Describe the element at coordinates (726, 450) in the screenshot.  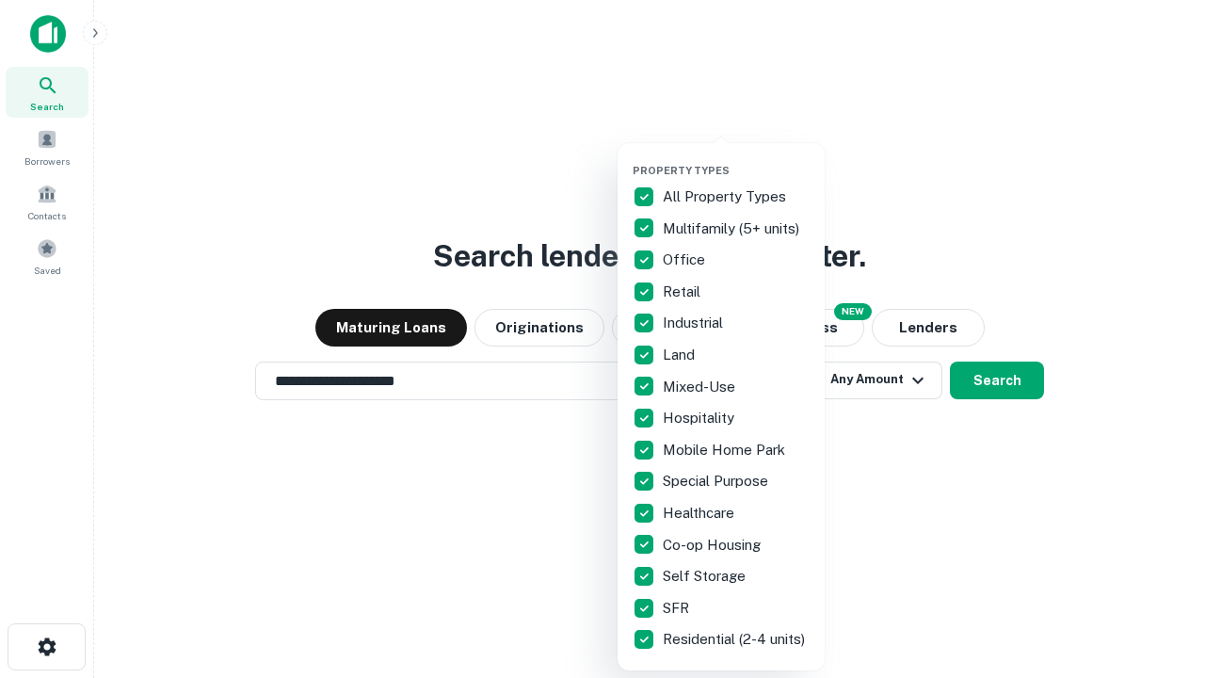
I see `p: Mobile Home Park` at that location.